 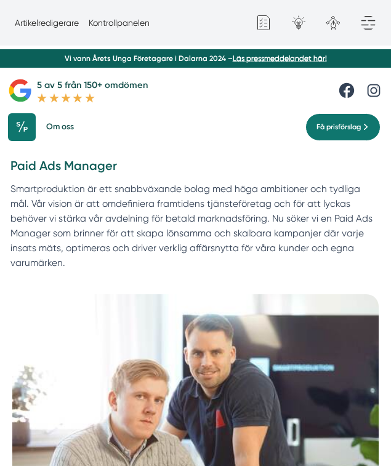 What do you see at coordinates (47, 23) in the screenshot?
I see `a: Artikelredigerare` at bounding box center [47, 23].